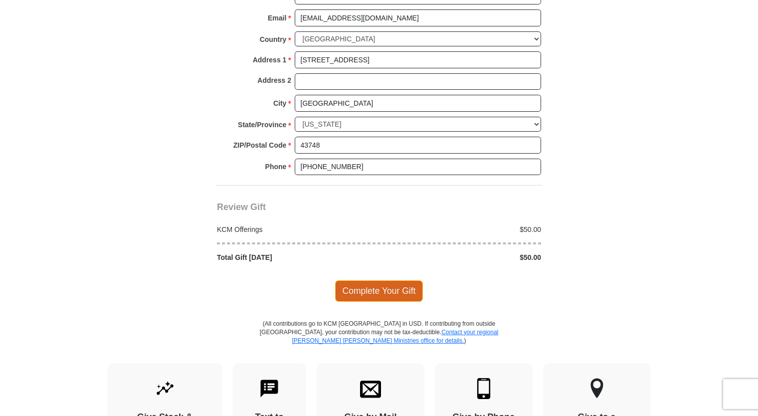 This screenshot has width=758, height=416. What do you see at coordinates (296, 229) in the screenshot?
I see `div: KCM Offerings` at bounding box center [296, 229].